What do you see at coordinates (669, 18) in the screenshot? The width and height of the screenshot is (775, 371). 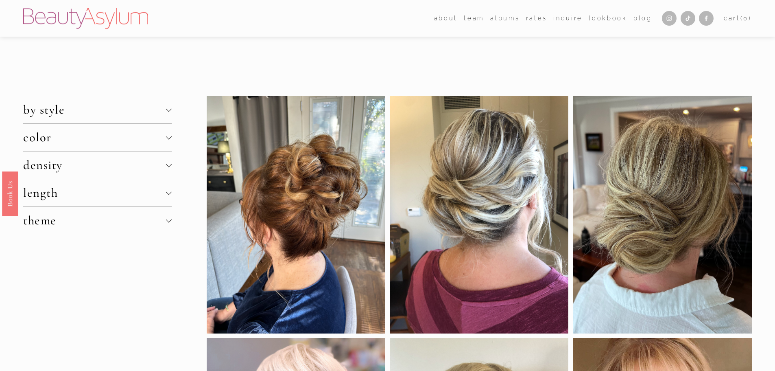 I see `a: Instagram` at bounding box center [669, 18].